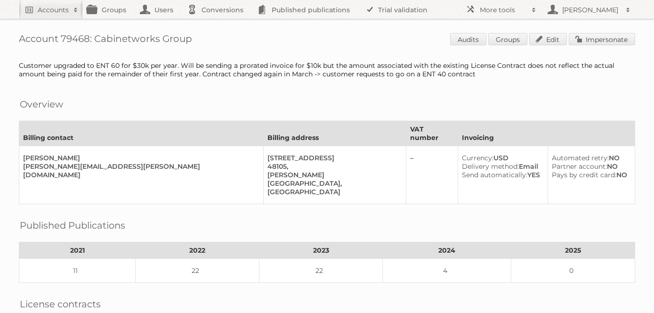 Image resolution: width=654 pixels, height=313 pixels. Describe the element at coordinates (573, 250) in the screenshot. I see `th: 2025` at that location.